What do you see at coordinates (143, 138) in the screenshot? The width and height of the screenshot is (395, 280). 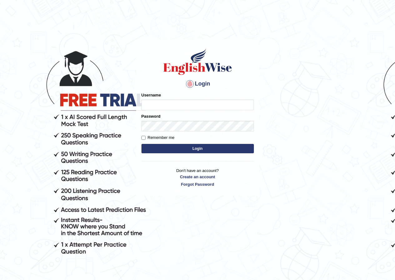 I see `input: Remember me` at bounding box center [143, 138].